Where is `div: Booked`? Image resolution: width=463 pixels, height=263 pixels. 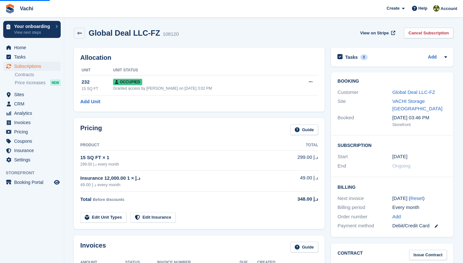
div: Booked is located at coordinates (365, 121).